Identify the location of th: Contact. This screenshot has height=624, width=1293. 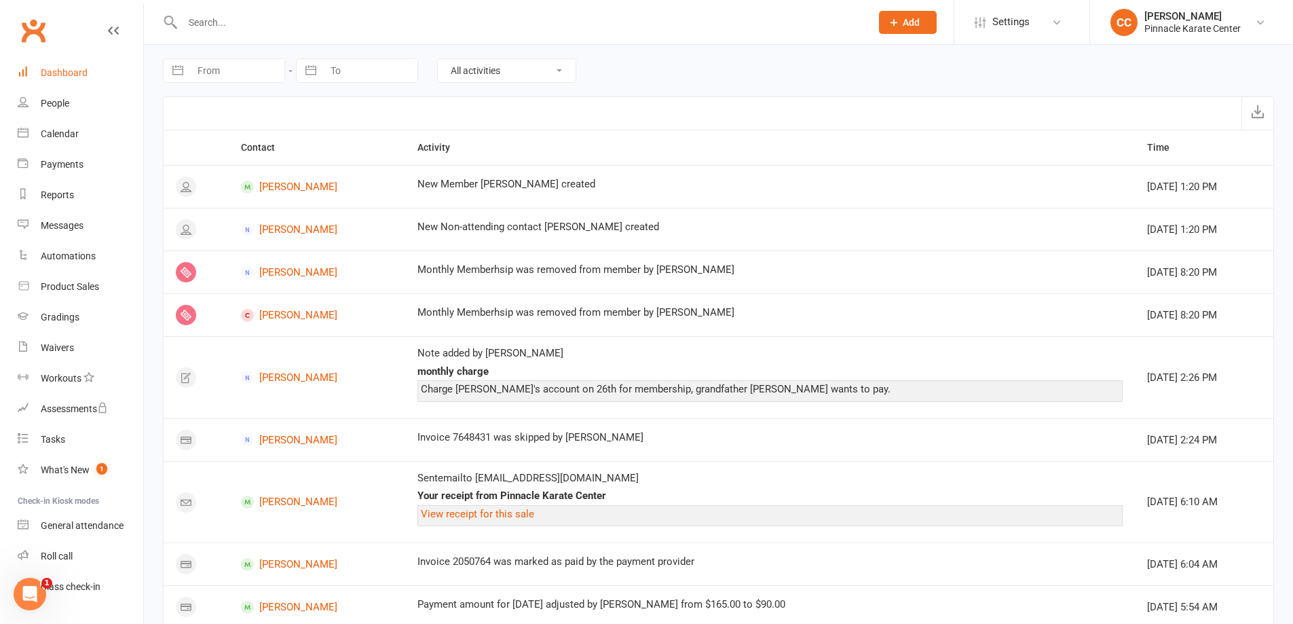
(316, 147).